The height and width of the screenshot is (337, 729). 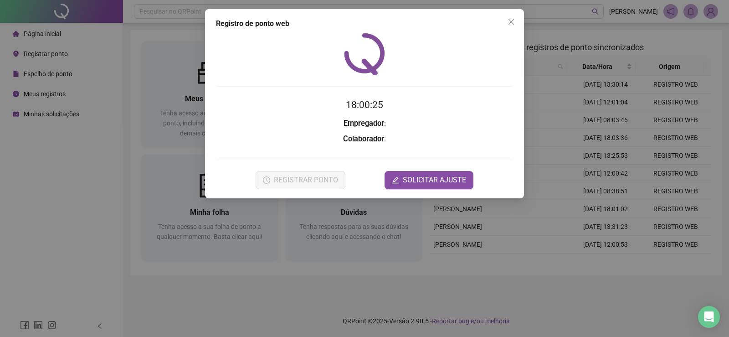 What do you see at coordinates (434, 180) in the screenshot?
I see `span: SOLICITAR AJUSTE` at bounding box center [434, 180].